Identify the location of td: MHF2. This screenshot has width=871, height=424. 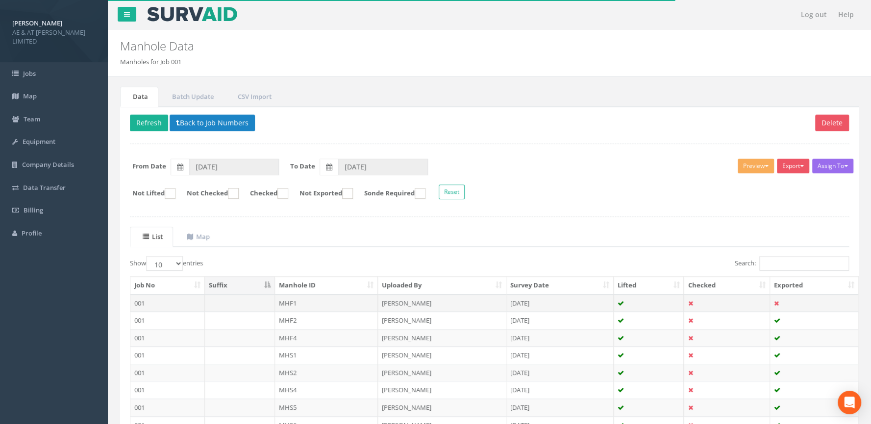
(326, 320).